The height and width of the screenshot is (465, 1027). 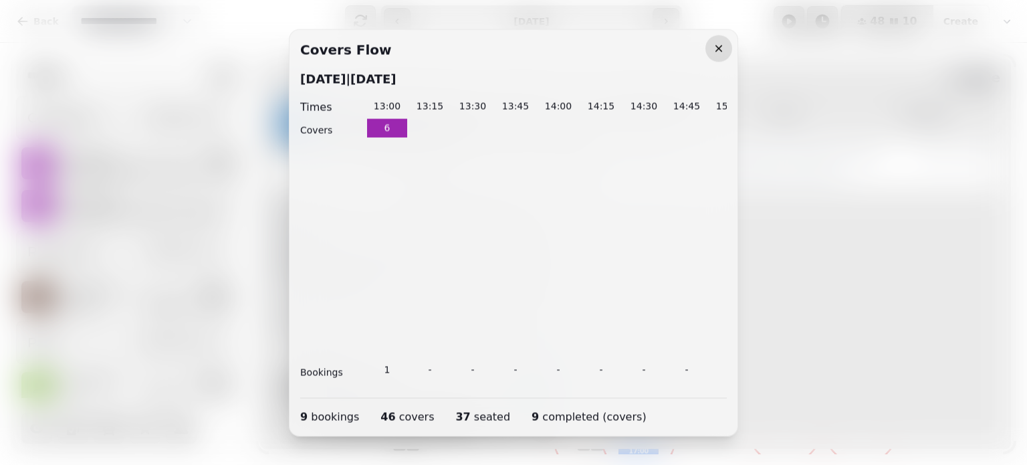 What do you see at coordinates (334, 110) in the screenshot?
I see `div: Times` at bounding box center [334, 110].